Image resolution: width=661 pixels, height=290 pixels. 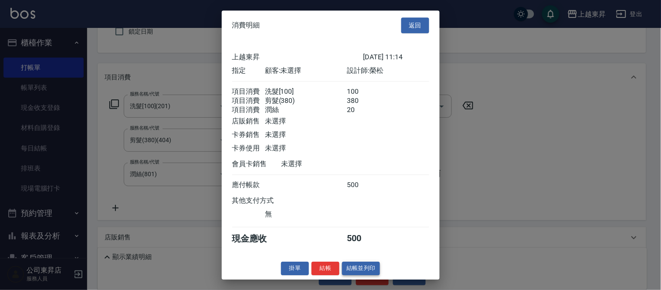 I want to click on div: 其他支付方式, so click(x=265, y=200).